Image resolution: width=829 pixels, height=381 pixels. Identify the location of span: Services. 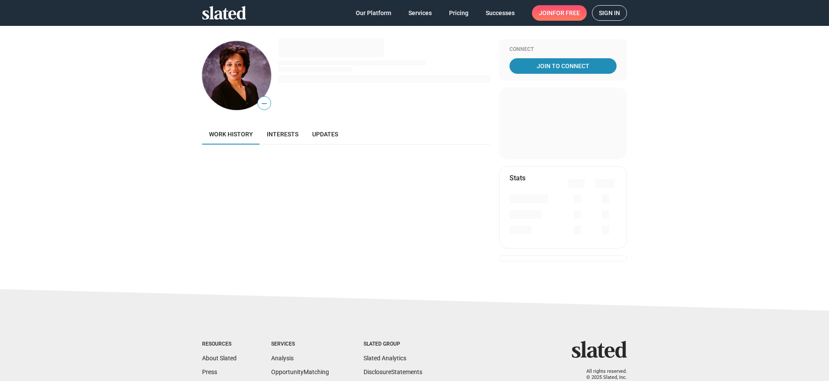
(420, 13).